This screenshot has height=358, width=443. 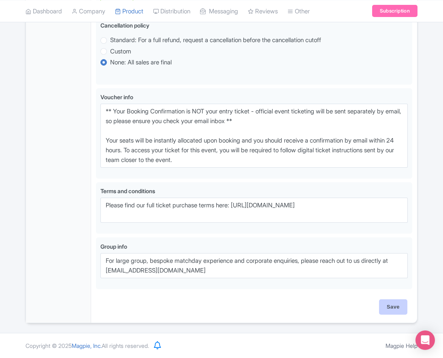 What do you see at coordinates (393, 307) in the screenshot?
I see `input: Save` at bounding box center [393, 307].